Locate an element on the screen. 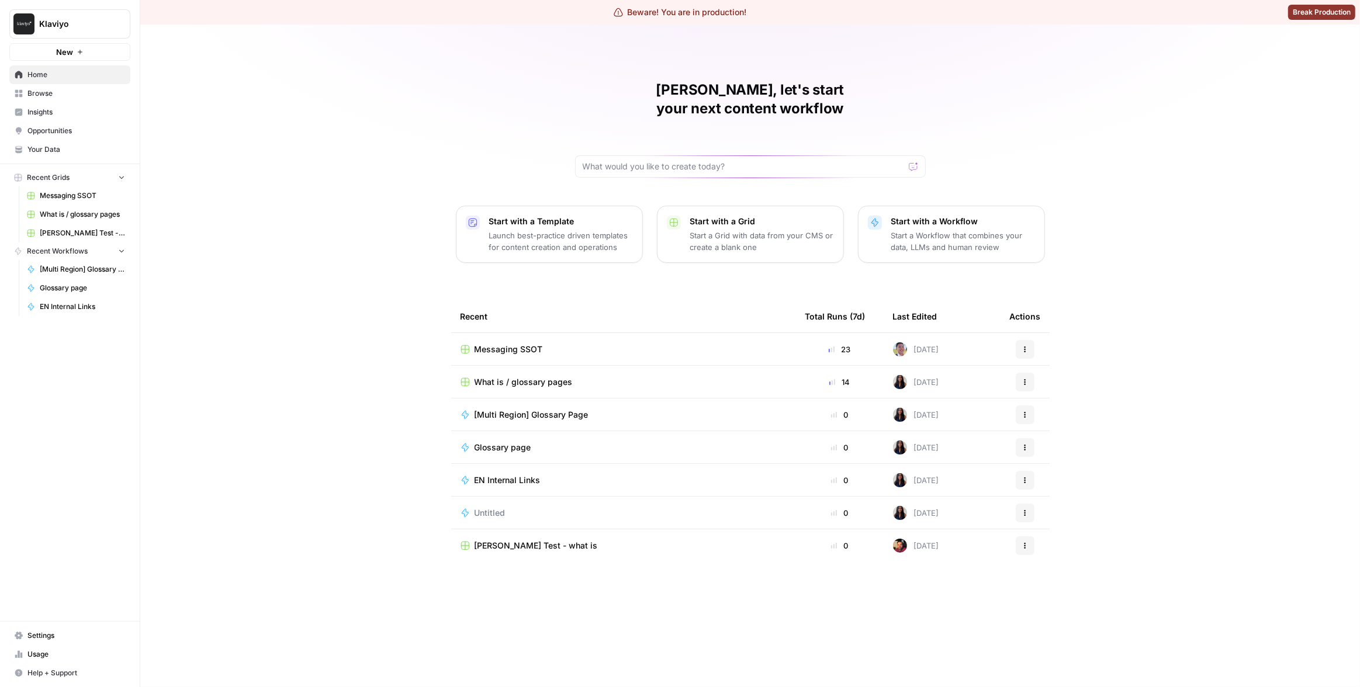  button: New is located at coordinates (70, 52).